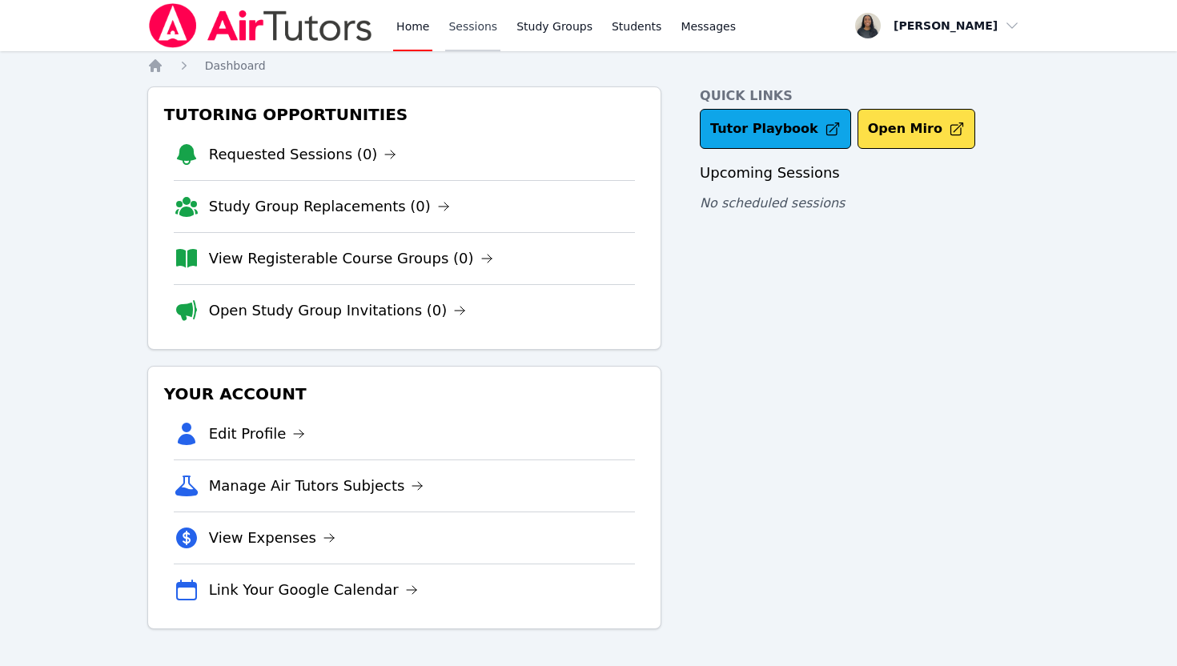  Describe the element at coordinates (351, 259) in the screenshot. I see `a: View Registerable Course Groups (0)` at that location.